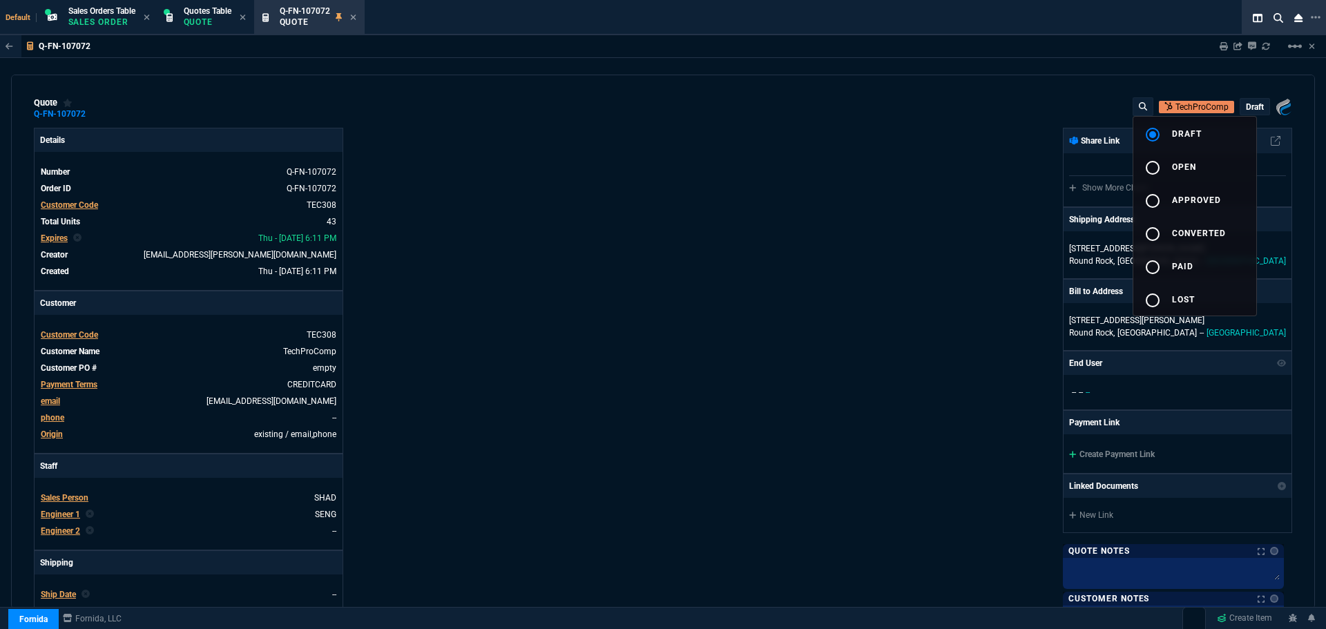  What do you see at coordinates (1184, 167) in the screenshot?
I see `span: open` at bounding box center [1184, 167].